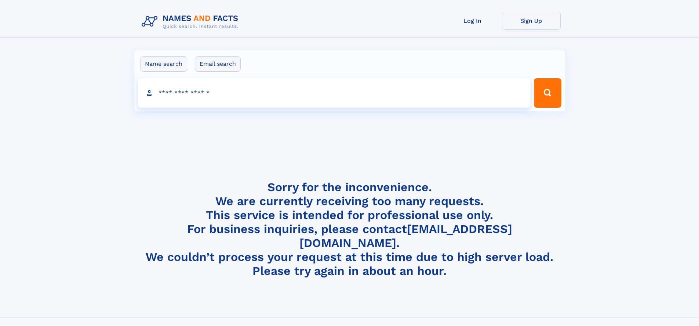  I want to click on label: Name search, so click(164, 64).